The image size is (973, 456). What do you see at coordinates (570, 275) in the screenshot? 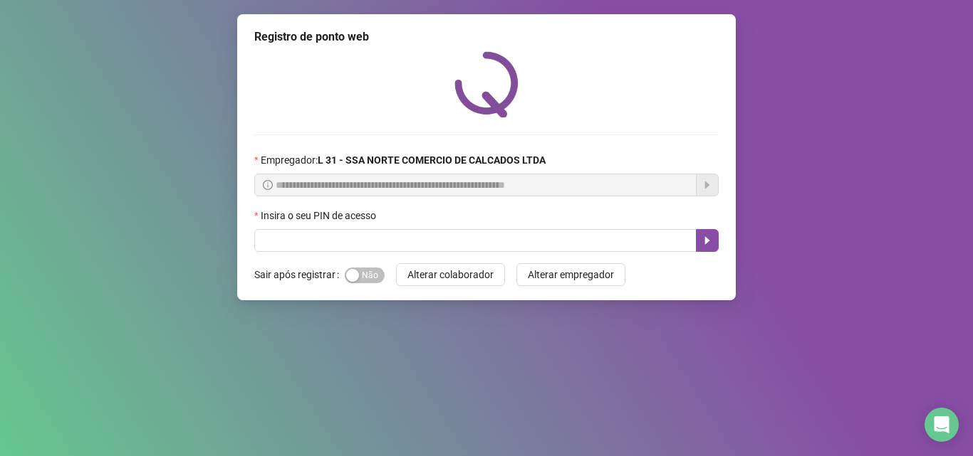
I see `button: Alterar empregador` at bounding box center [570, 275].